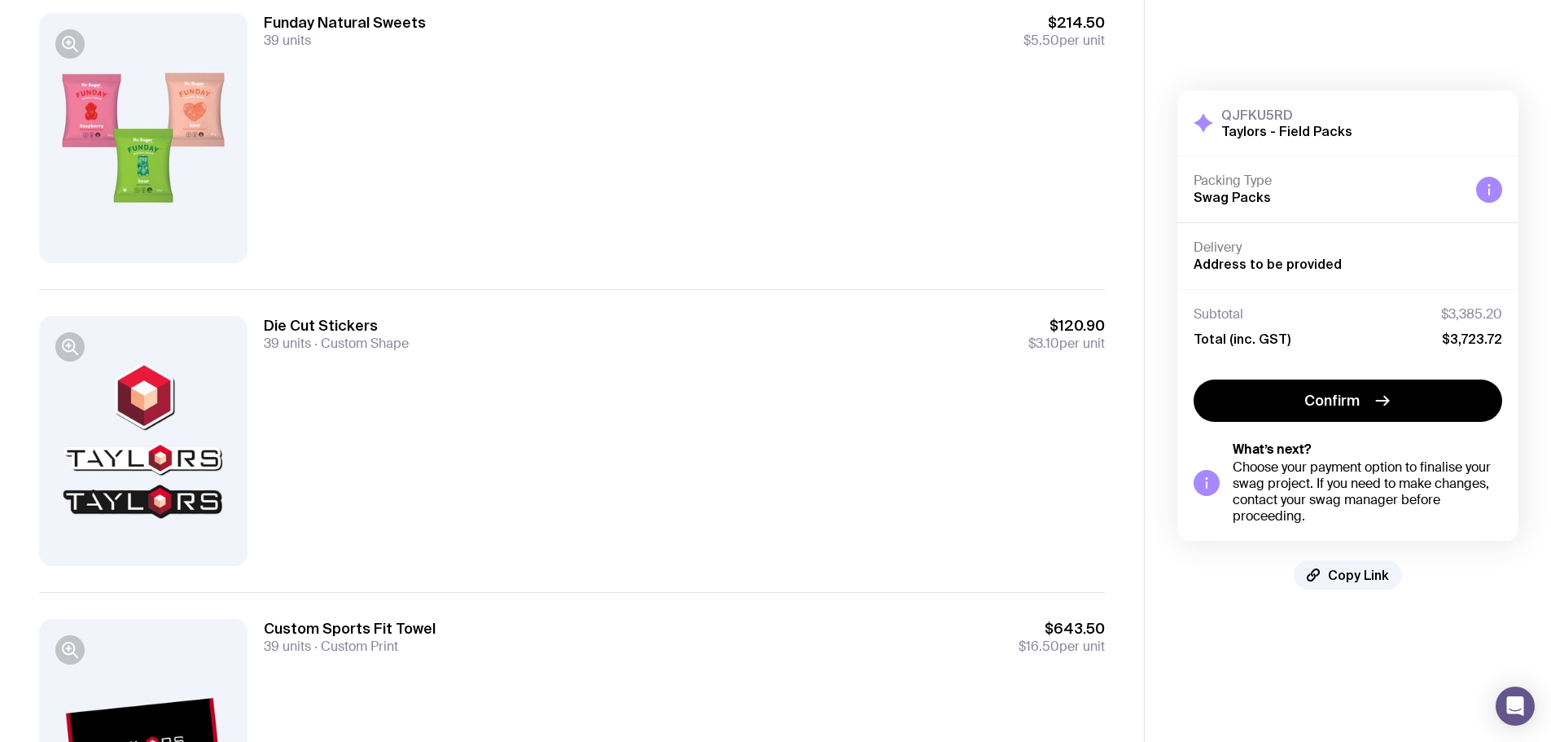 The width and height of the screenshot is (1551, 742). What do you see at coordinates (349, 628) in the screenshot?
I see `h3: Custom Sports Fit Towel` at bounding box center [349, 628].